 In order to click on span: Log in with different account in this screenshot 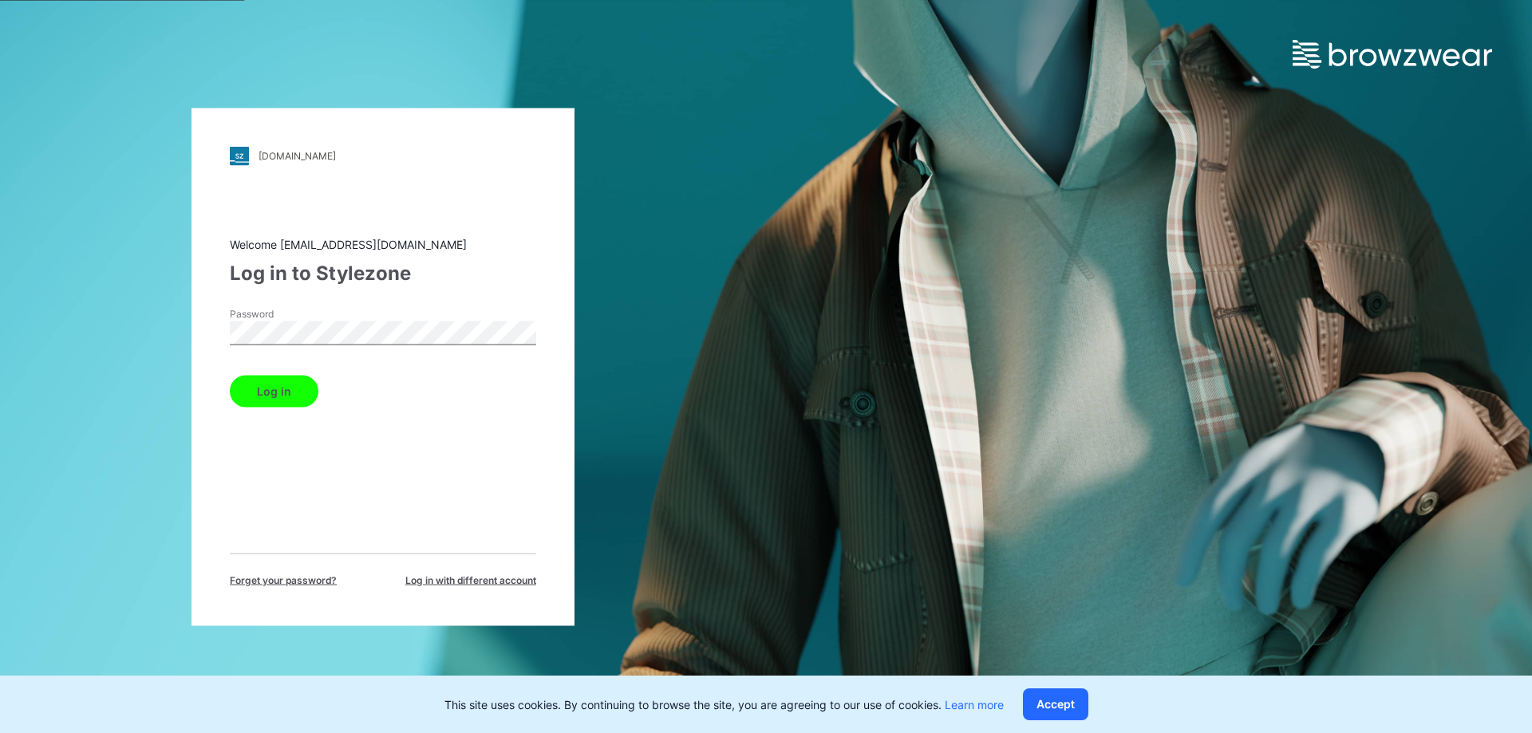, I will do `click(471, 580)`.